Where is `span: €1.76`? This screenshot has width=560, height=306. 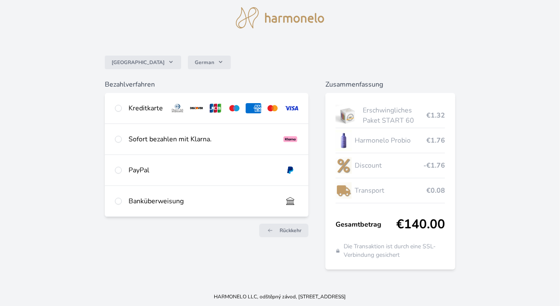
span: €1.76 is located at coordinates (436, 140).